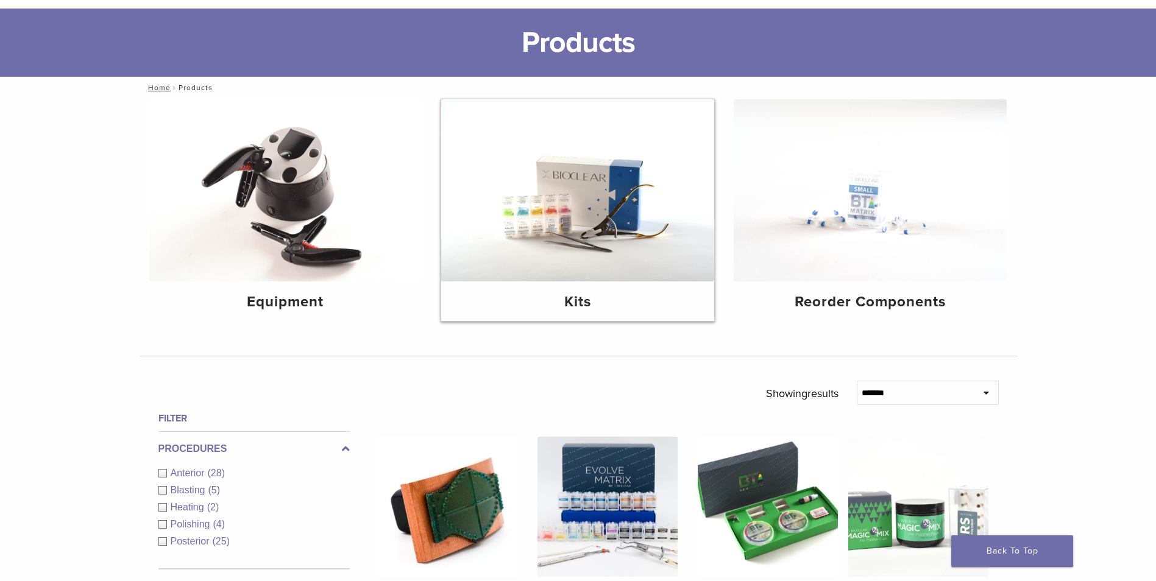 The width and height of the screenshot is (1156, 581). I want to click on h4: Kits, so click(578, 302).